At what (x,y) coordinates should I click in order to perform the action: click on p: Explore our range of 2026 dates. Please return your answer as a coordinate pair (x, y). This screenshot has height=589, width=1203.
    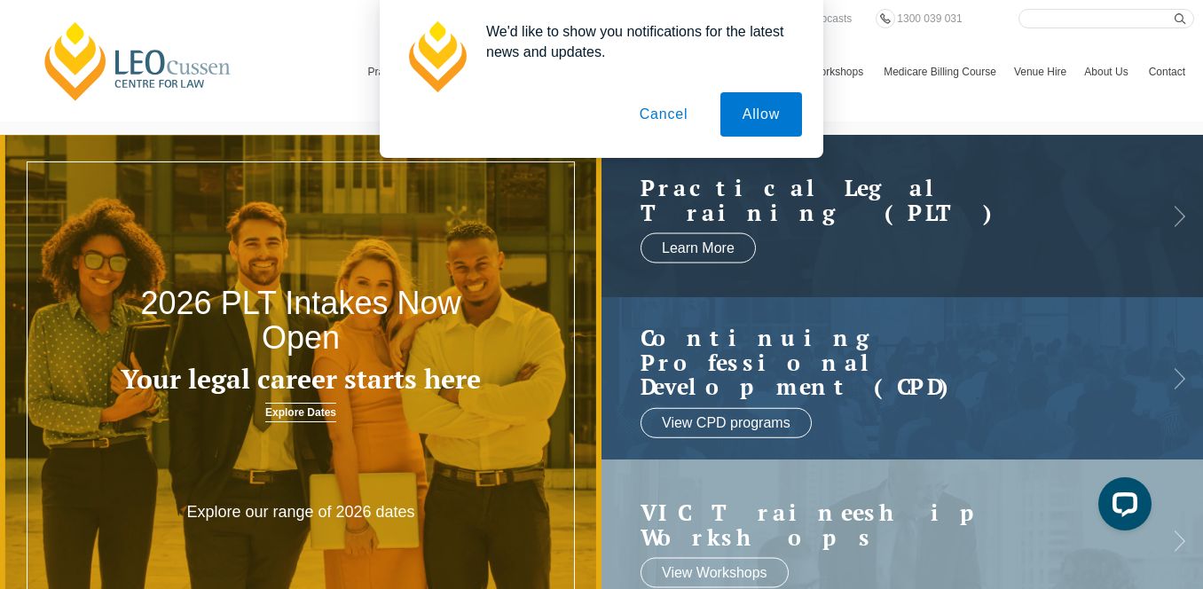
    Looking at the image, I should click on (300, 512).